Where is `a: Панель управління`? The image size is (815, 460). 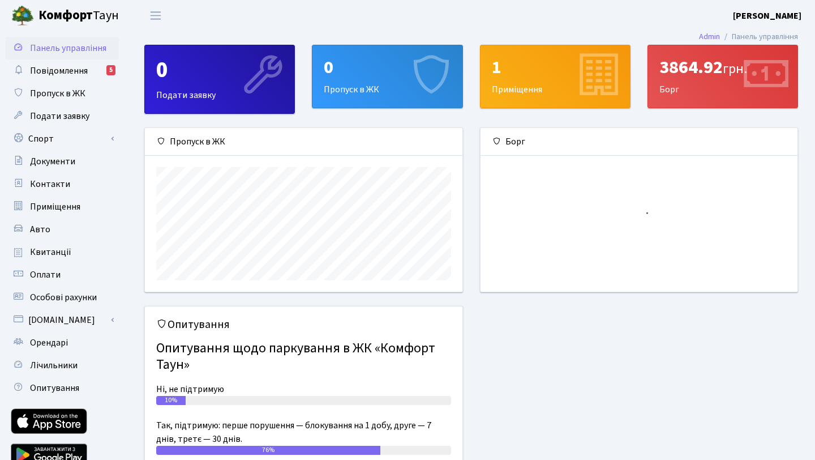 a: Панель управління is located at coordinates (62, 48).